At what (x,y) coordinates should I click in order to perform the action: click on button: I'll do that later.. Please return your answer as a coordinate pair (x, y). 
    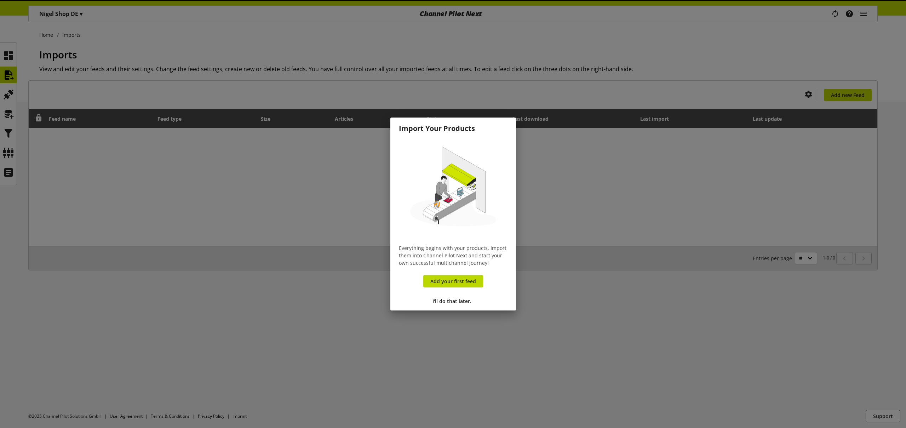
    Looking at the image, I should click on (453, 301).